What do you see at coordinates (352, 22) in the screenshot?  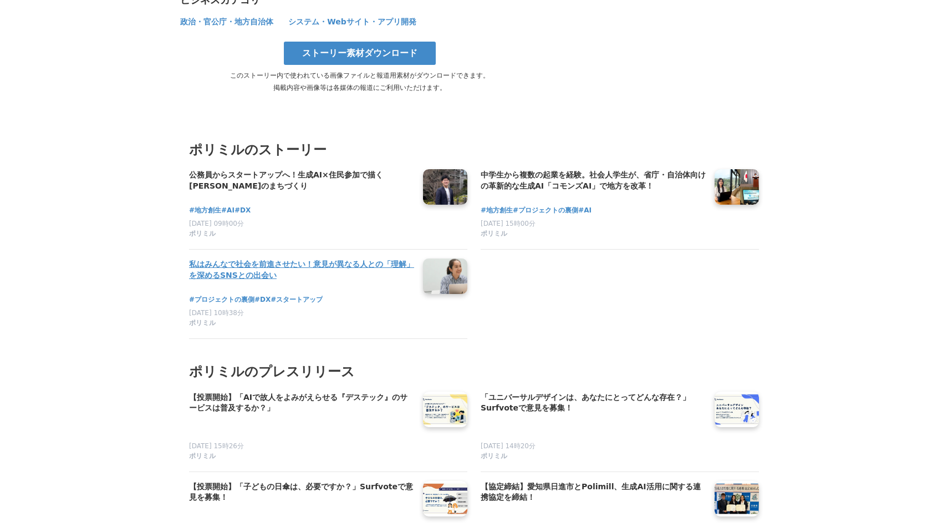 I see `a: システム・Webサイト・アプリ開発` at bounding box center [352, 22].